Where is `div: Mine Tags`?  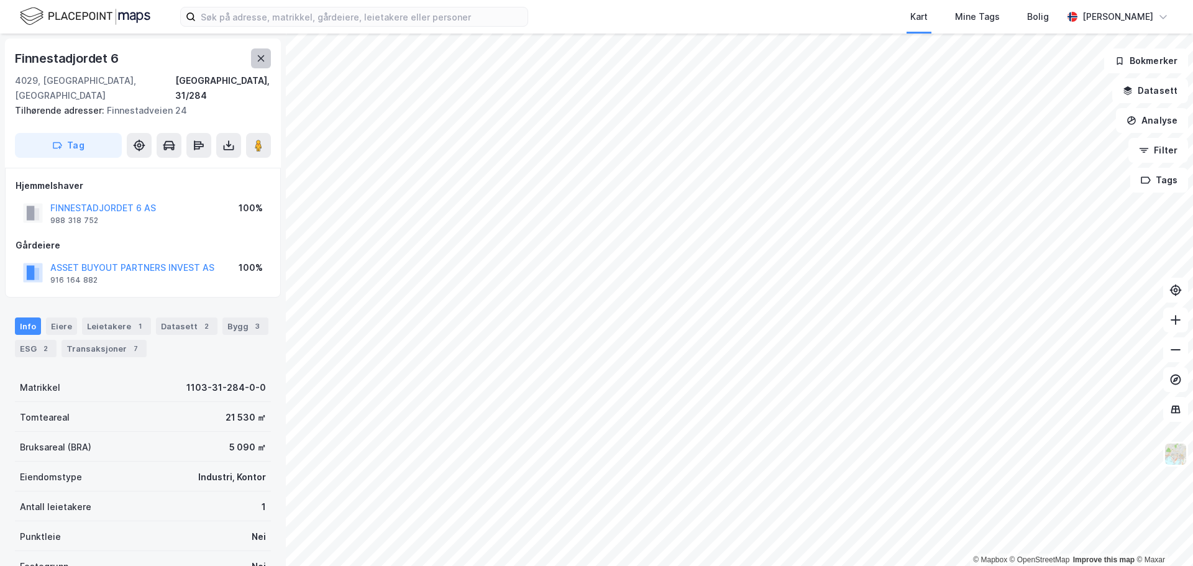
div: Mine Tags is located at coordinates (977, 17).